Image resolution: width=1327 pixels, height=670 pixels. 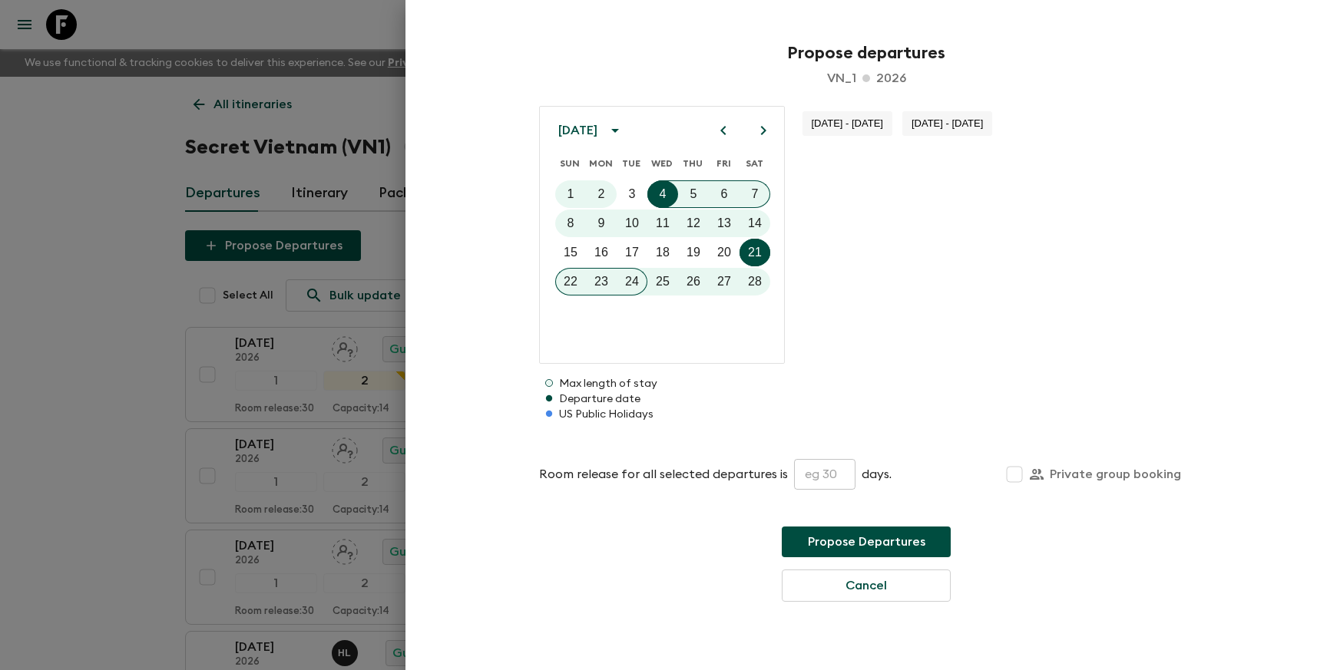 What do you see at coordinates (763, 131) in the screenshot?
I see `button: Next month` at bounding box center [763, 131].